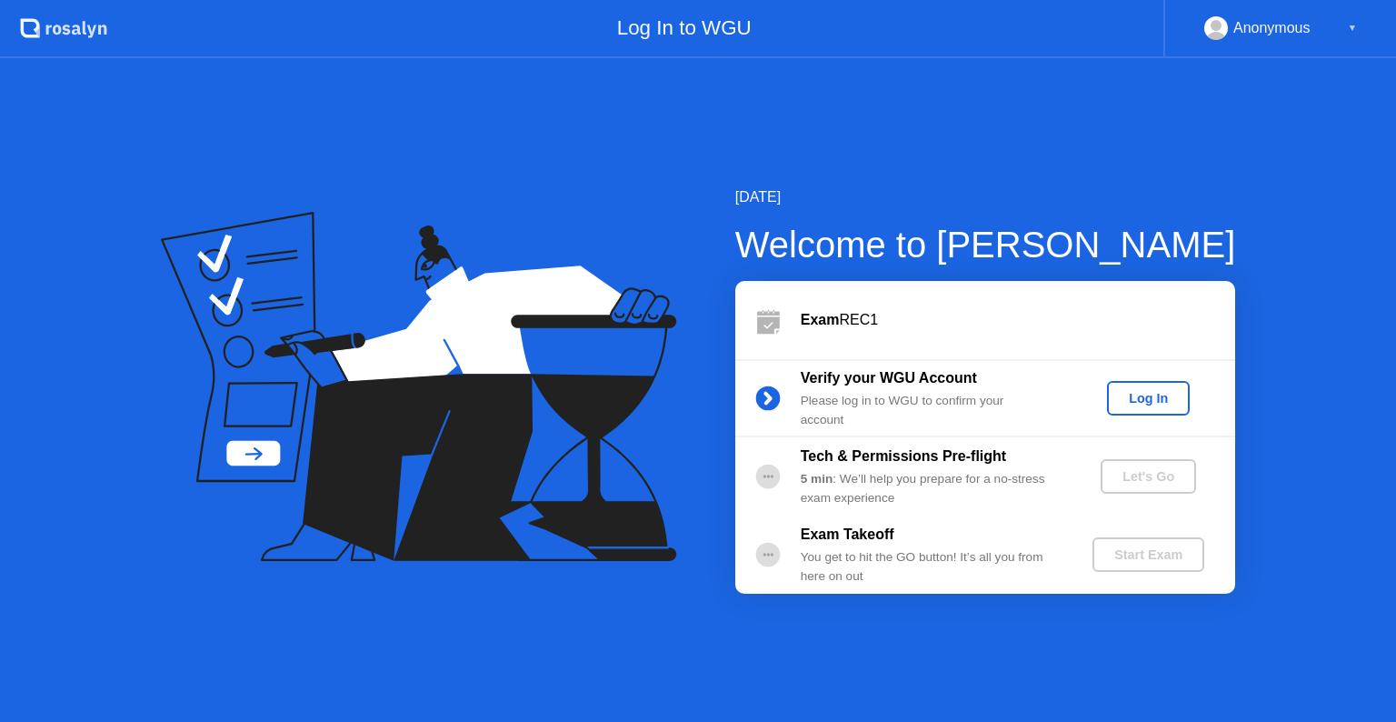 This screenshot has width=1396, height=722. I want to click on div: Log In, so click(1148, 398).